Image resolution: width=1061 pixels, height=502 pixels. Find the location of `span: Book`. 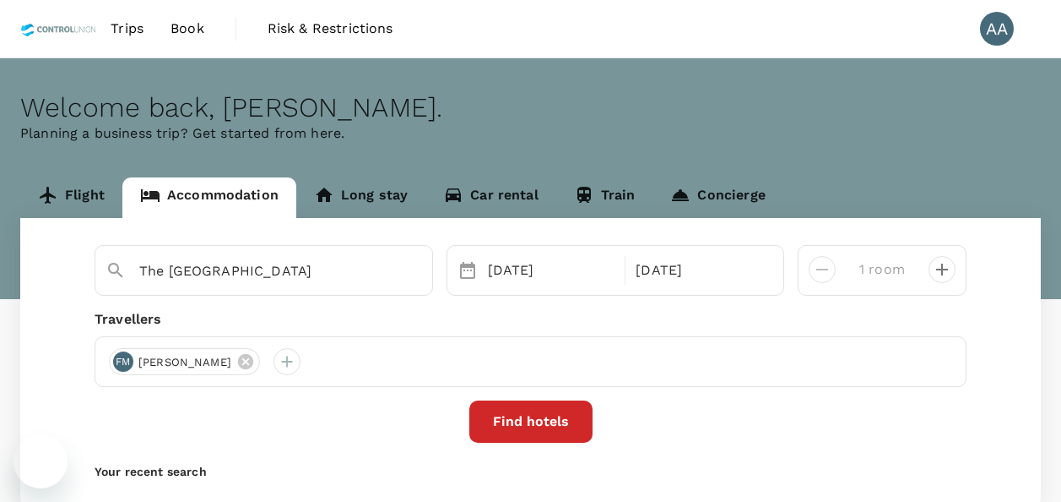

span: Book is located at coordinates (187, 29).